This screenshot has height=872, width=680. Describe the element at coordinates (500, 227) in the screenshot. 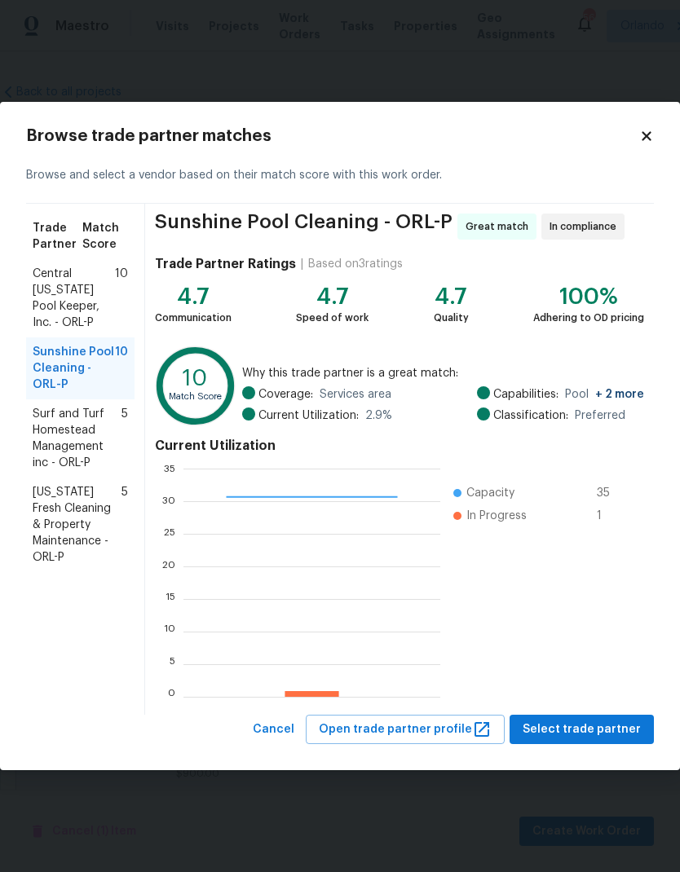

I see `span: Great match` at that location.